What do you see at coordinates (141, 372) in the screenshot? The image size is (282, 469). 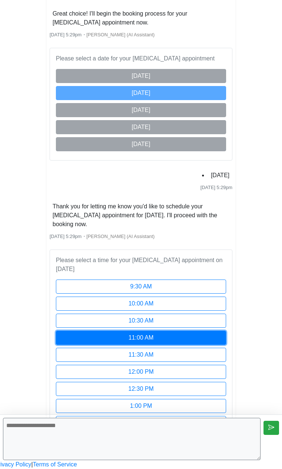 I see `button: 12:00 PM` at bounding box center [141, 372].